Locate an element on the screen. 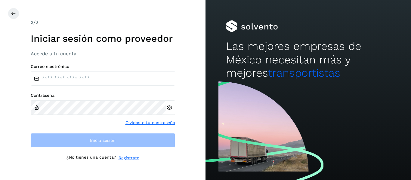  h1: Iniciar sesión como proveedor is located at coordinates (103, 39).